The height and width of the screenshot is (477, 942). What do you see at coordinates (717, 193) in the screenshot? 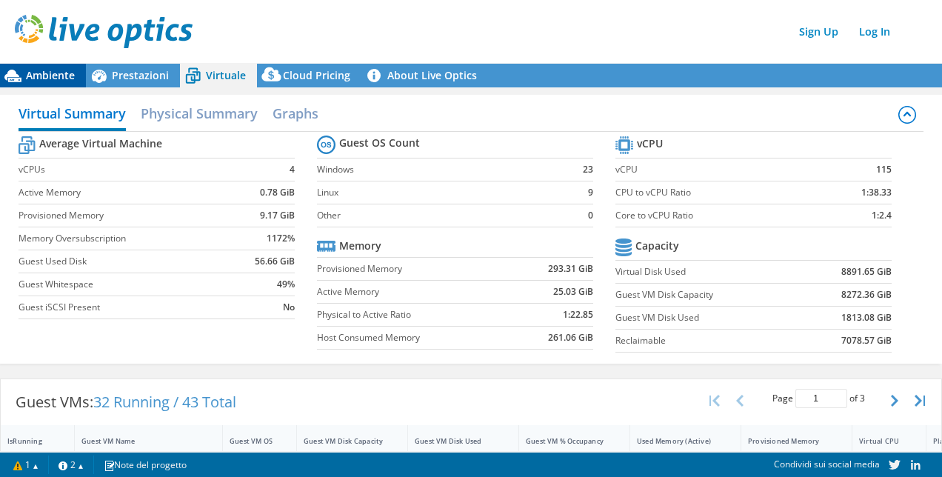
I see `label: CPU to vCPU Ratio` at bounding box center [717, 193].